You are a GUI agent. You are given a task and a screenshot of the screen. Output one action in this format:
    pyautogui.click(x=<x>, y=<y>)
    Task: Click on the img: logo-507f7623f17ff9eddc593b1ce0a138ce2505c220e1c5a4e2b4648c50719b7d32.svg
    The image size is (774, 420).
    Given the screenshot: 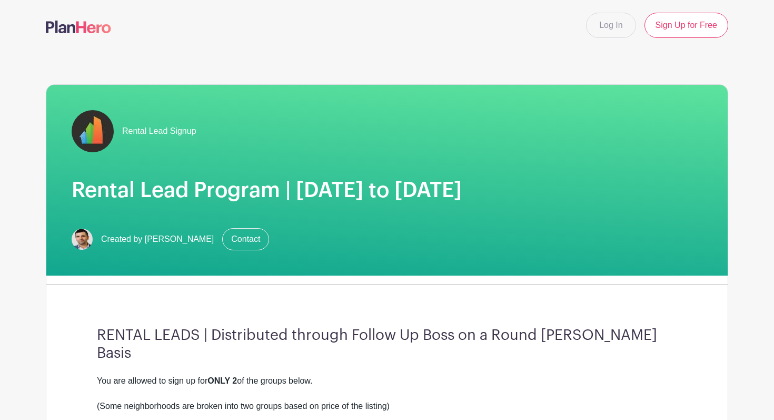 What is the action you would take?
    pyautogui.click(x=78, y=27)
    